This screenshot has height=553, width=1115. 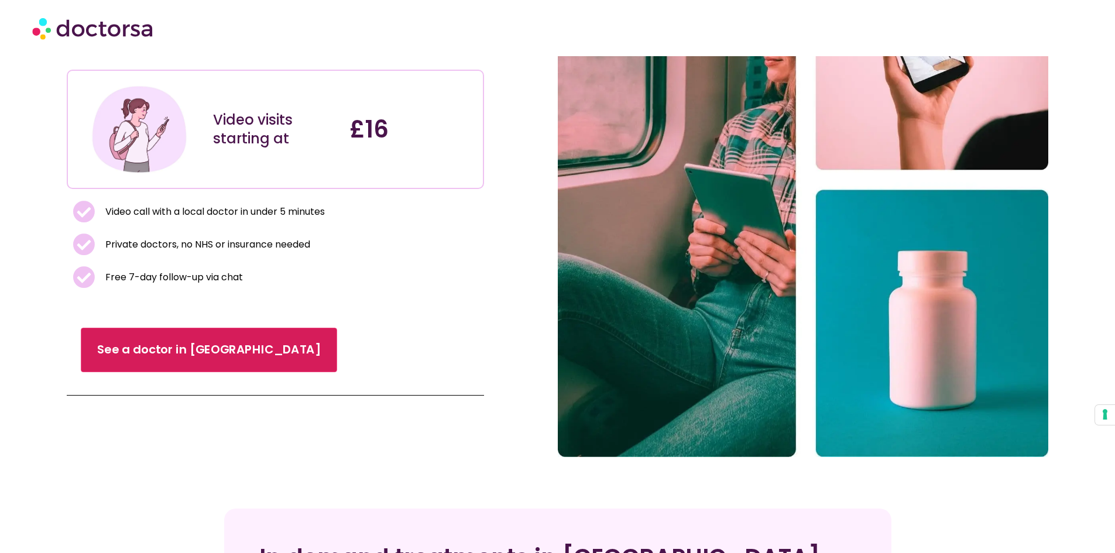 What do you see at coordinates (173, 277) in the screenshot?
I see `span: Free 7-day follow-up via chat` at bounding box center [173, 277].